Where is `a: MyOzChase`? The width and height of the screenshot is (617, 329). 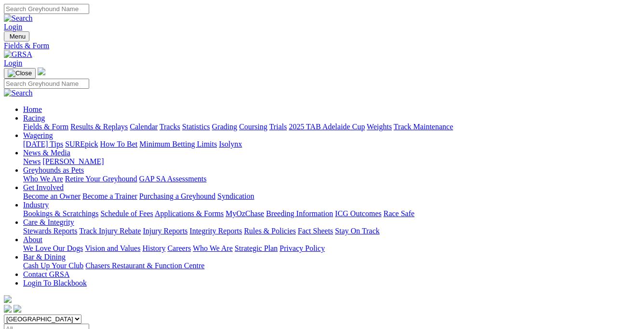
a: MyOzChase is located at coordinates (245, 213).